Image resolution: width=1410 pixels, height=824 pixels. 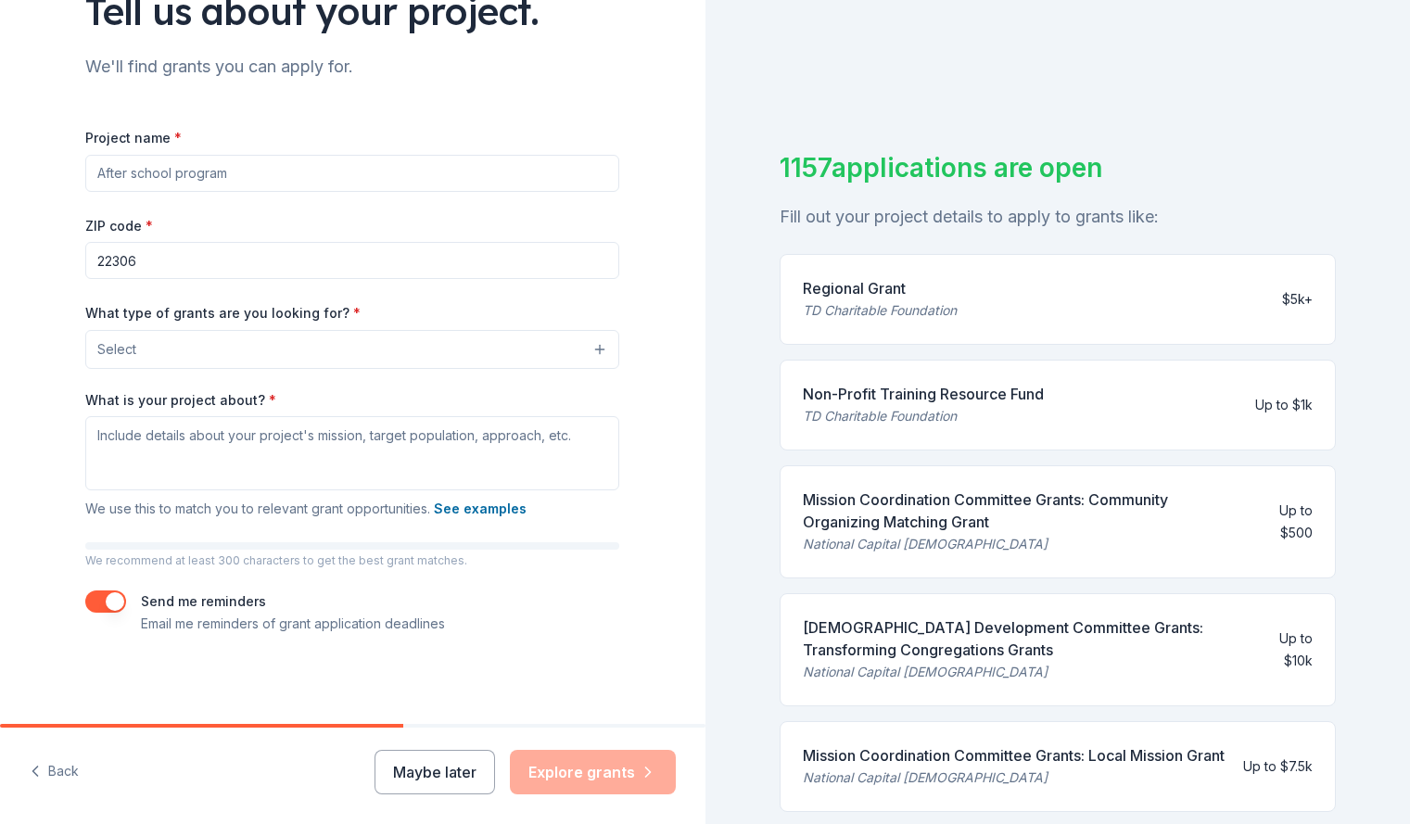 I want to click on div: Mission Coordination Committee Grants: Community Organizing Matching Grant, so click(x=1022, y=511).